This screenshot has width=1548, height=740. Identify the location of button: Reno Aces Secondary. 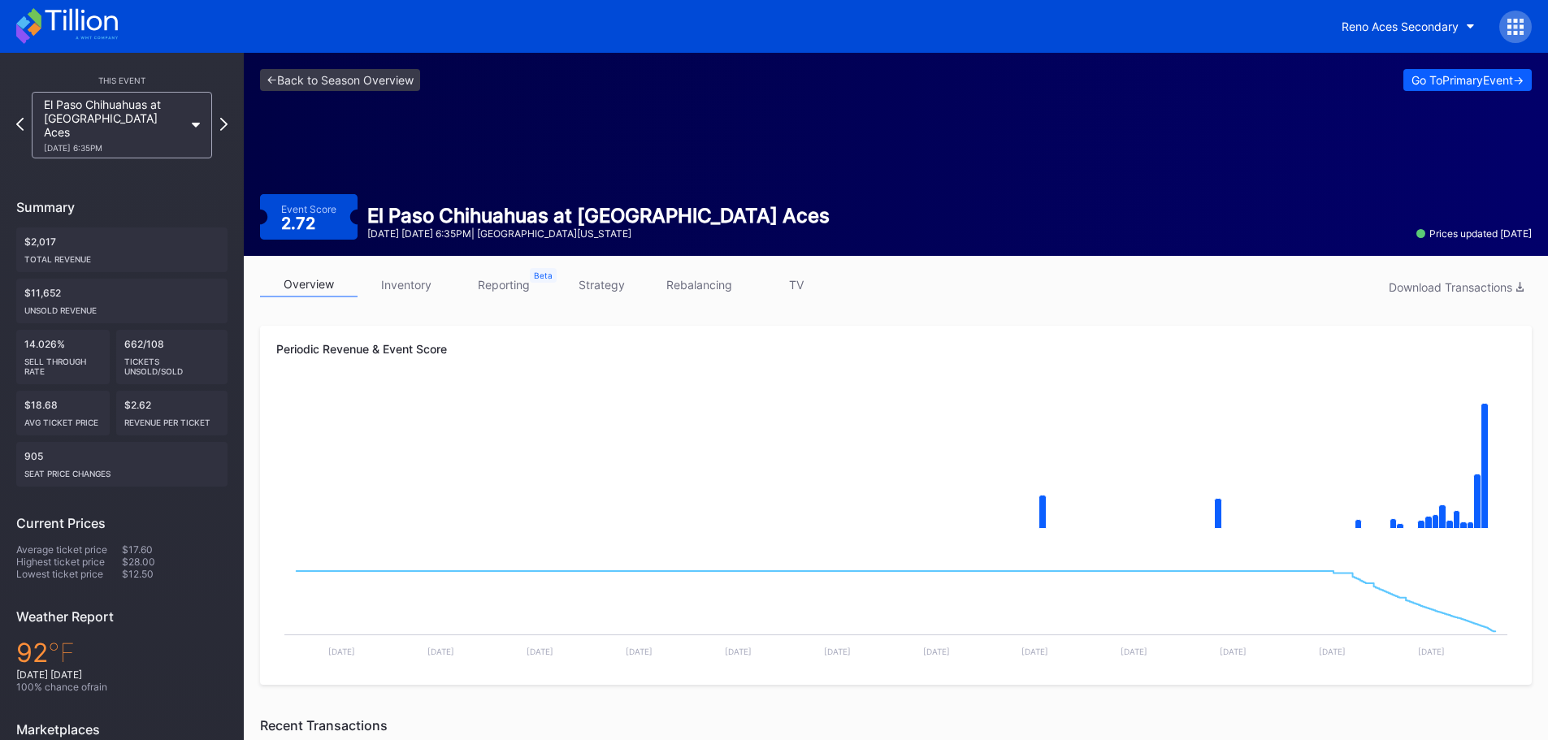
(1408, 26).